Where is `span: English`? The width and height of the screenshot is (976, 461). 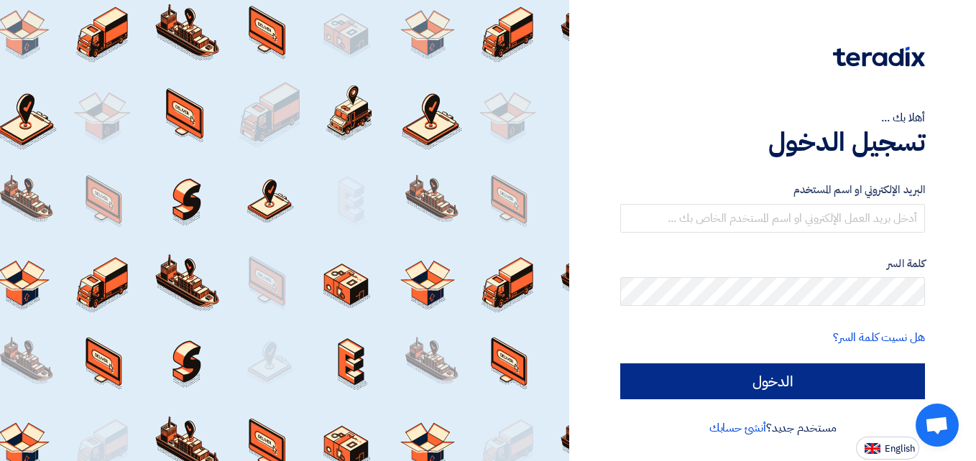 span: English is located at coordinates (899, 449).